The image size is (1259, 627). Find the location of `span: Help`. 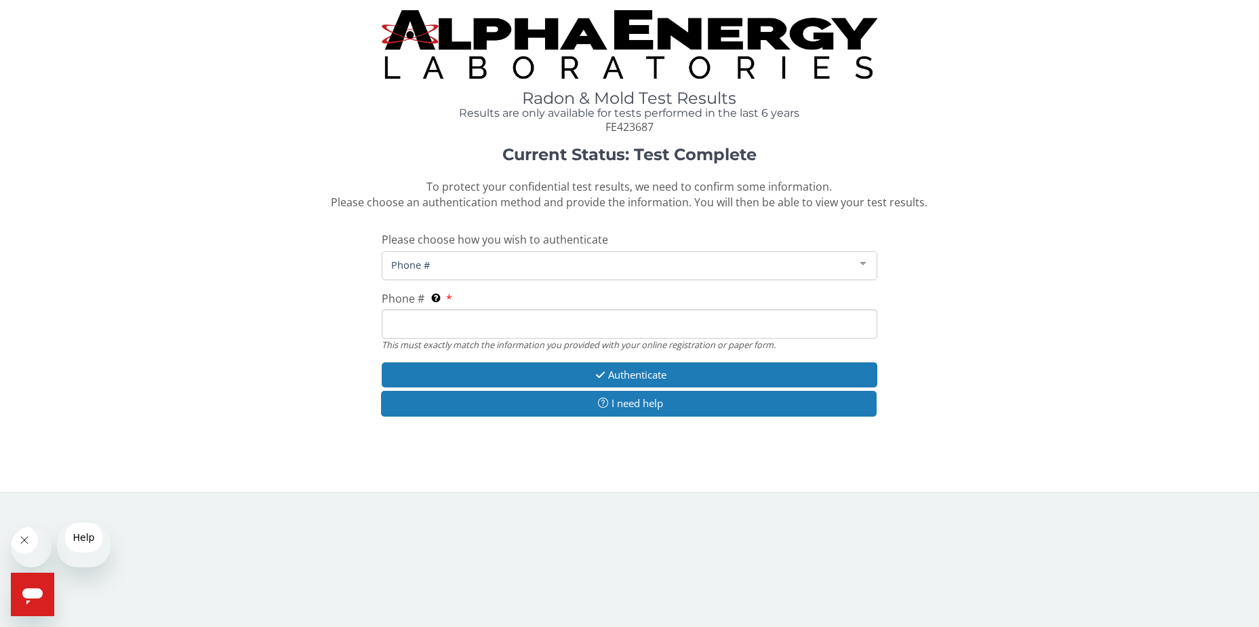

span: Help is located at coordinates (27, 15).